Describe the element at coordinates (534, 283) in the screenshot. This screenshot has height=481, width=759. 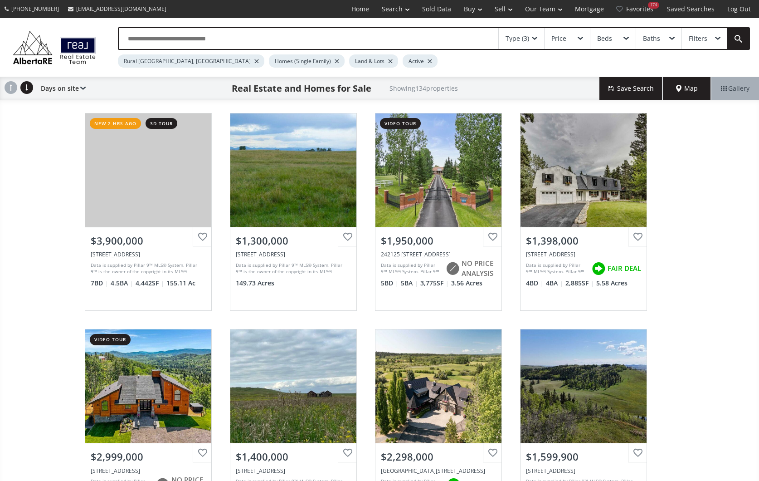
I see `span: 4 BD` at that location.